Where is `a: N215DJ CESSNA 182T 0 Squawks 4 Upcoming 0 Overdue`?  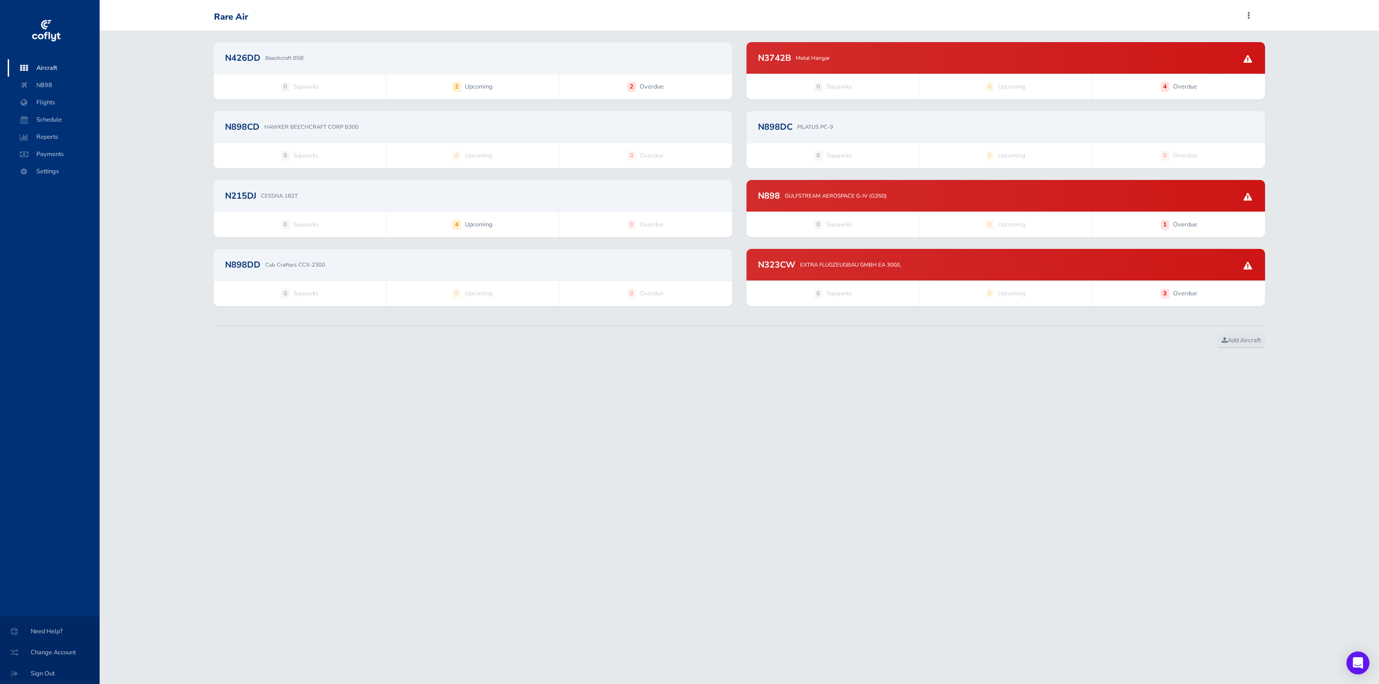 a: N215DJ CESSNA 182T 0 Squawks 4 Upcoming 0 Overdue is located at coordinates (472, 209).